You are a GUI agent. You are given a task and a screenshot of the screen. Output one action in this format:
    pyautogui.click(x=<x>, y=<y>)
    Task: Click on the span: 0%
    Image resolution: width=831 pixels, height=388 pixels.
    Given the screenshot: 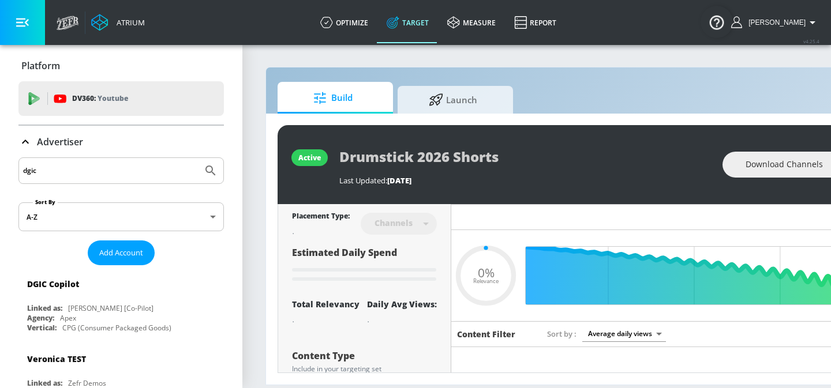 What is the action you would take?
    pyautogui.click(x=486, y=272)
    